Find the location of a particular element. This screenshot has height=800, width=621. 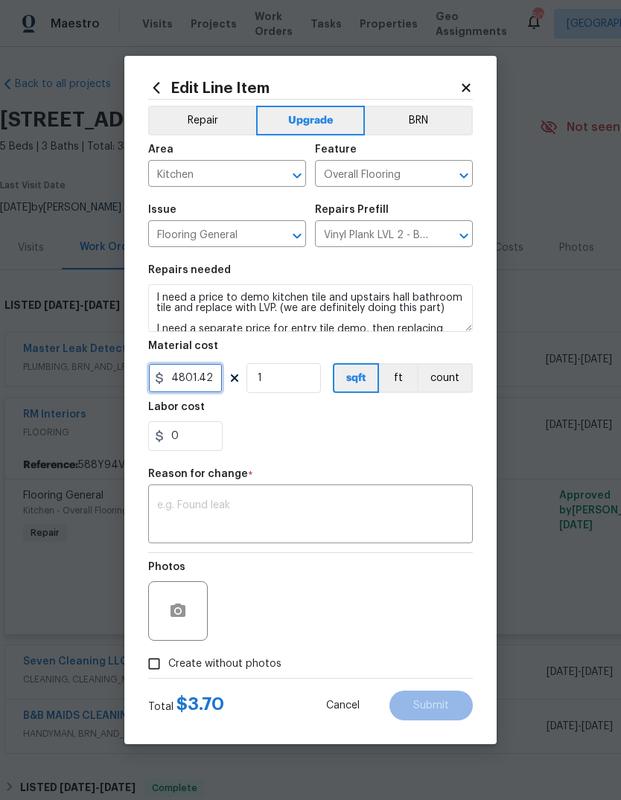

h5: Repairs Prefill is located at coordinates (351, 210).